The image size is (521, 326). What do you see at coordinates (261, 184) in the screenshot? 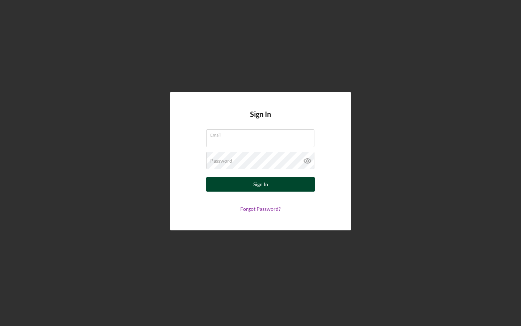
I see `button: Sign In` at bounding box center [261, 184].